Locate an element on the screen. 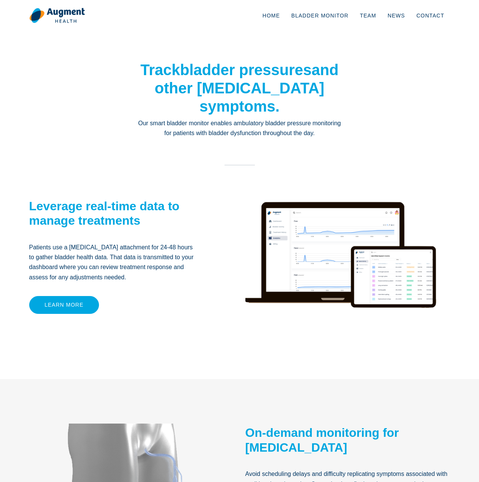  img: device render is located at coordinates (341, 267).